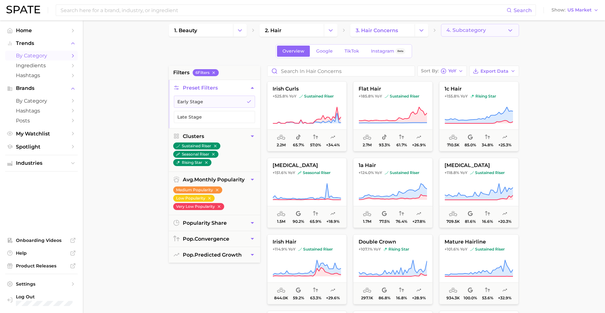 The image size is (605, 313). What do you see at coordinates (41, 163) in the screenshot?
I see `button: Industries` at bounding box center [41, 163].